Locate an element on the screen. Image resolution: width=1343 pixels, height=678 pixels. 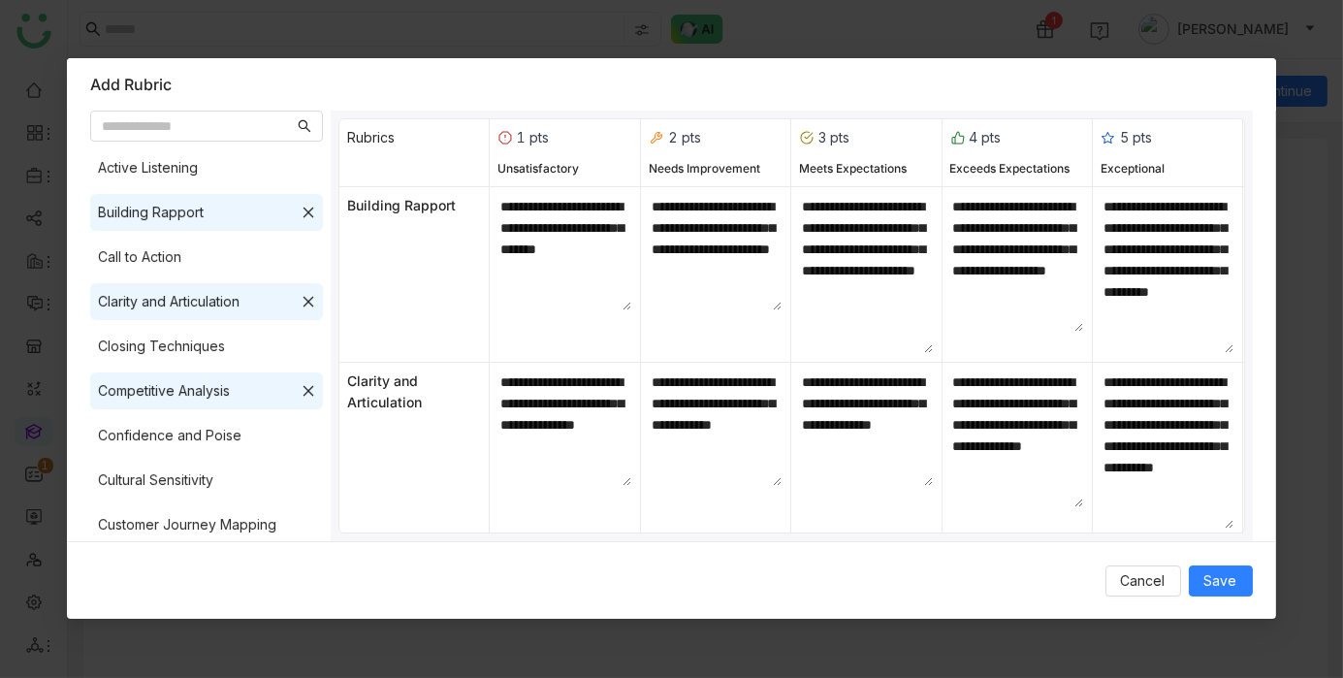
div: Needs Improvement is located at coordinates (704, 169).